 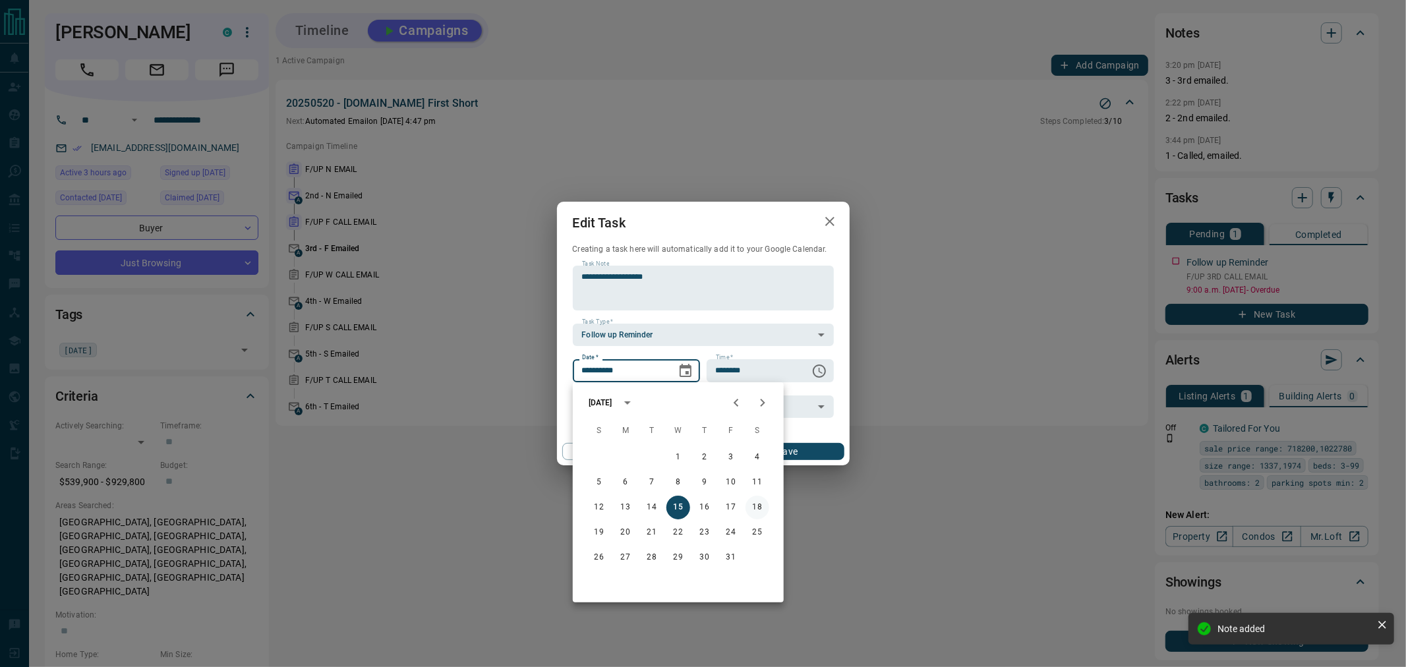 What do you see at coordinates (705, 431) in the screenshot?
I see `span: Thursday` at bounding box center [705, 431].